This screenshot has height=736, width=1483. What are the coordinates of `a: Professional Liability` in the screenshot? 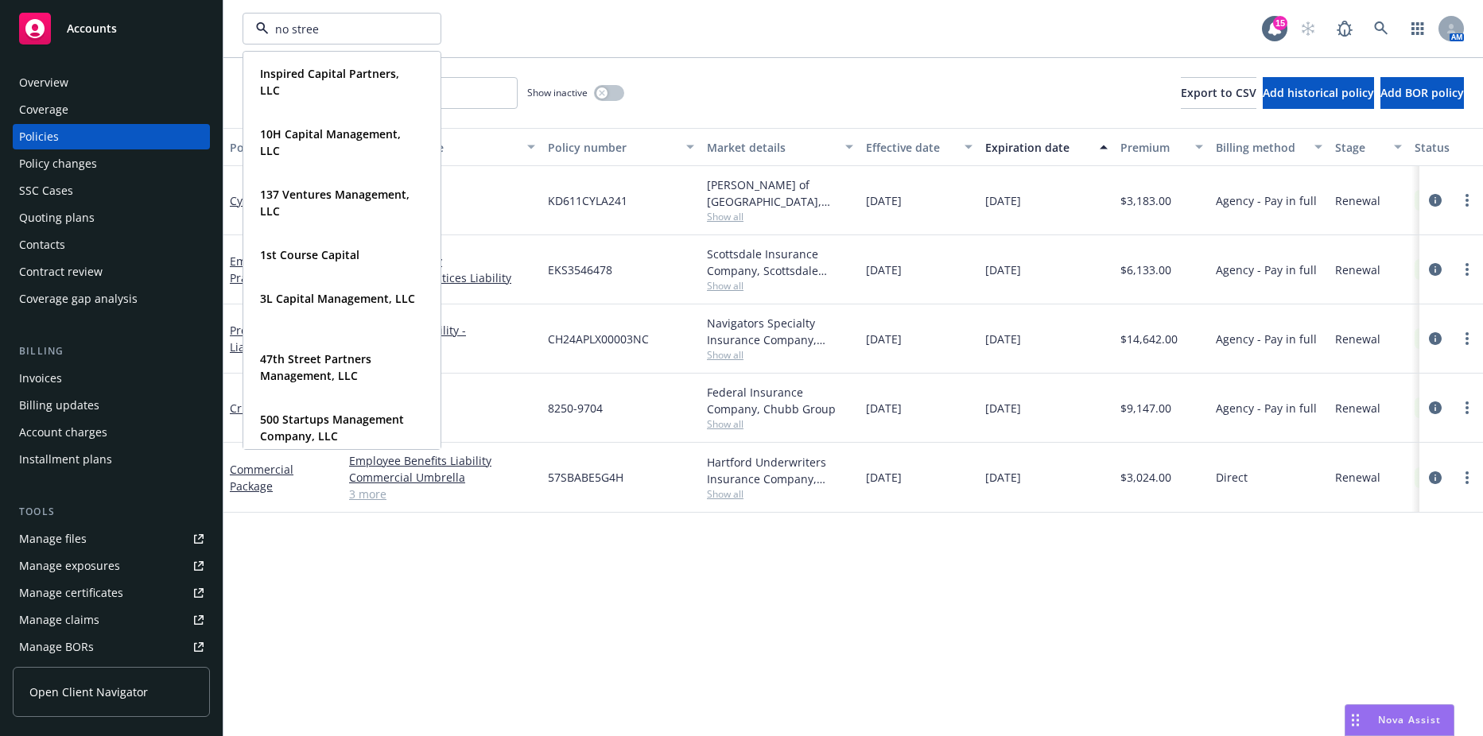 It's located at (262, 339).